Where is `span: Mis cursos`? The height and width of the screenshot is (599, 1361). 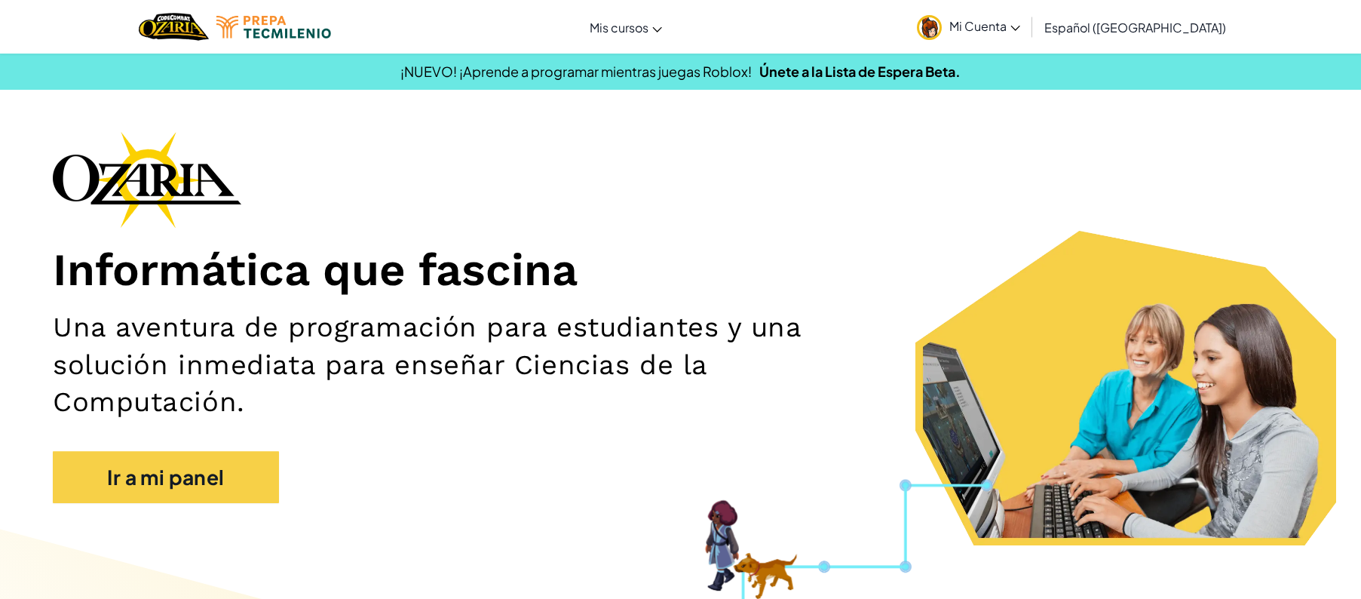
span: Mis cursos is located at coordinates (619, 27).